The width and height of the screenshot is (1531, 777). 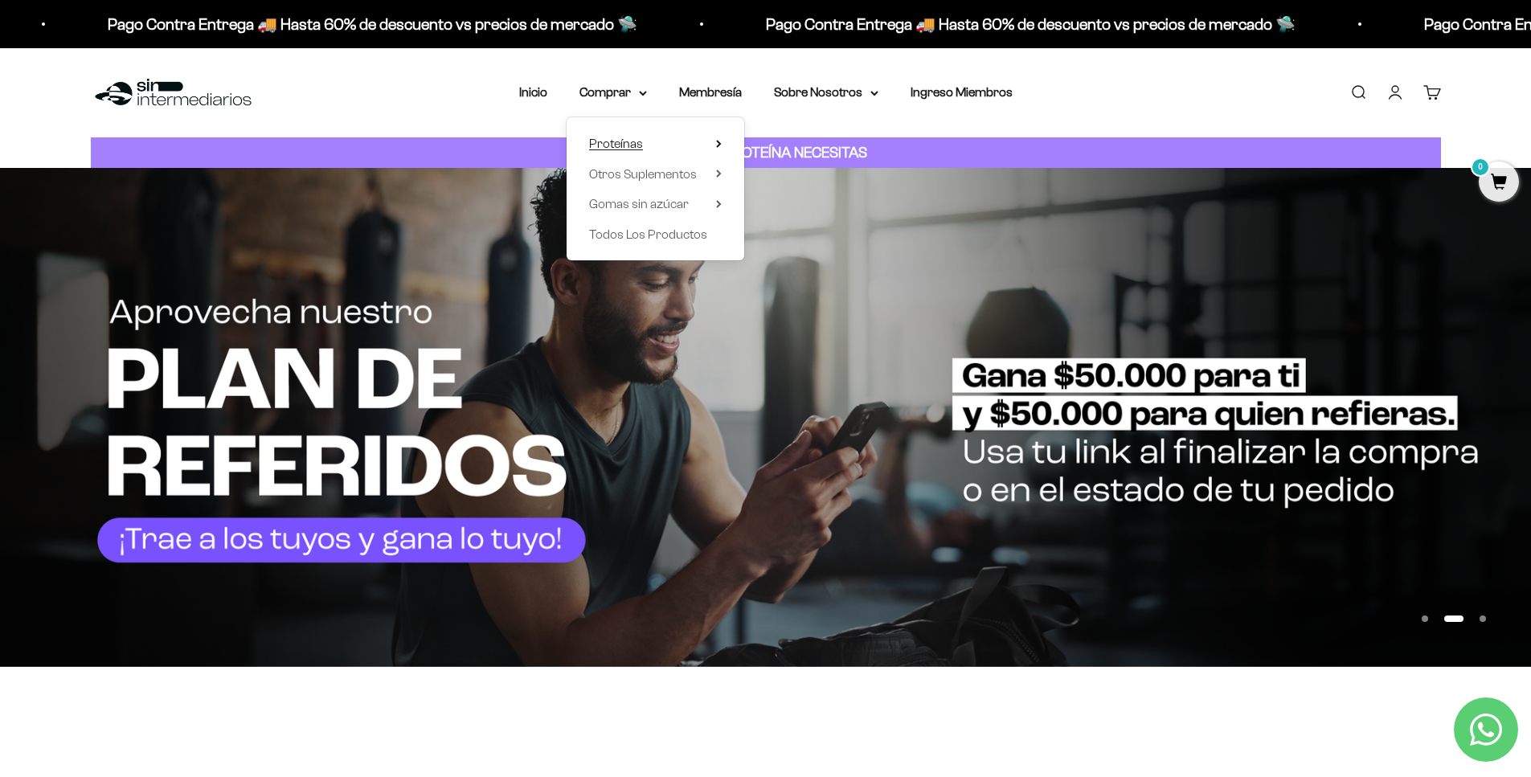 What do you see at coordinates (643, 174) in the screenshot?
I see `span: Otros Suplementos` at bounding box center [643, 174].